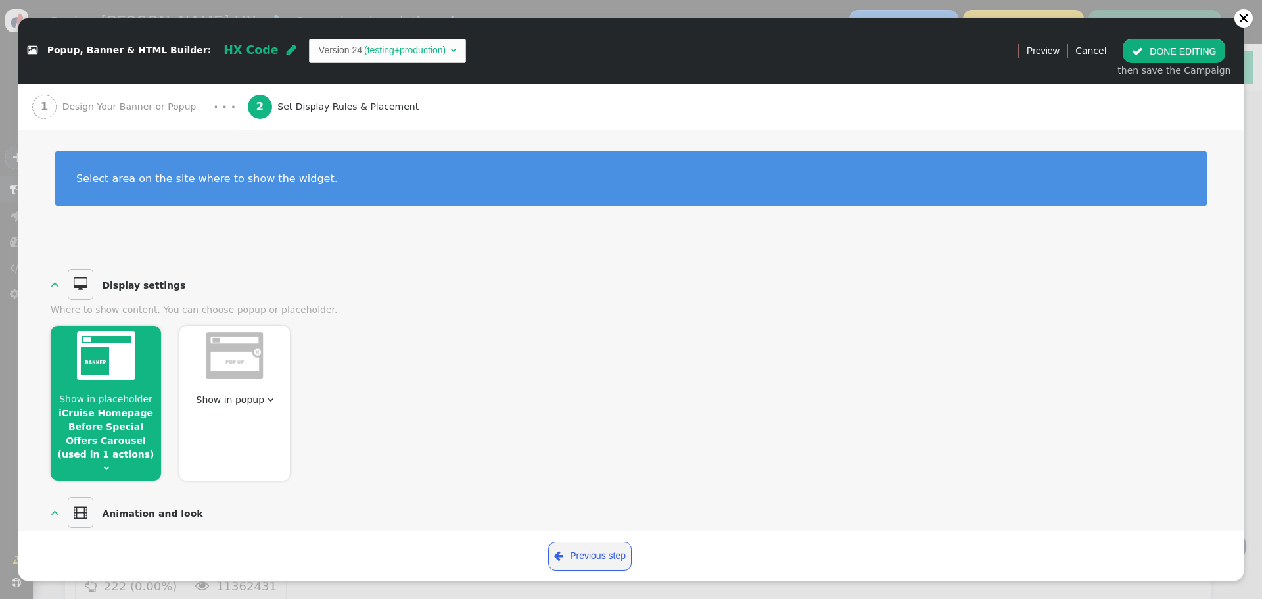 This screenshot has height=599, width=1262. What do you see at coordinates (121, 284) in the screenshot?
I see `a:   Display settings` at bounding box center [121, 284].